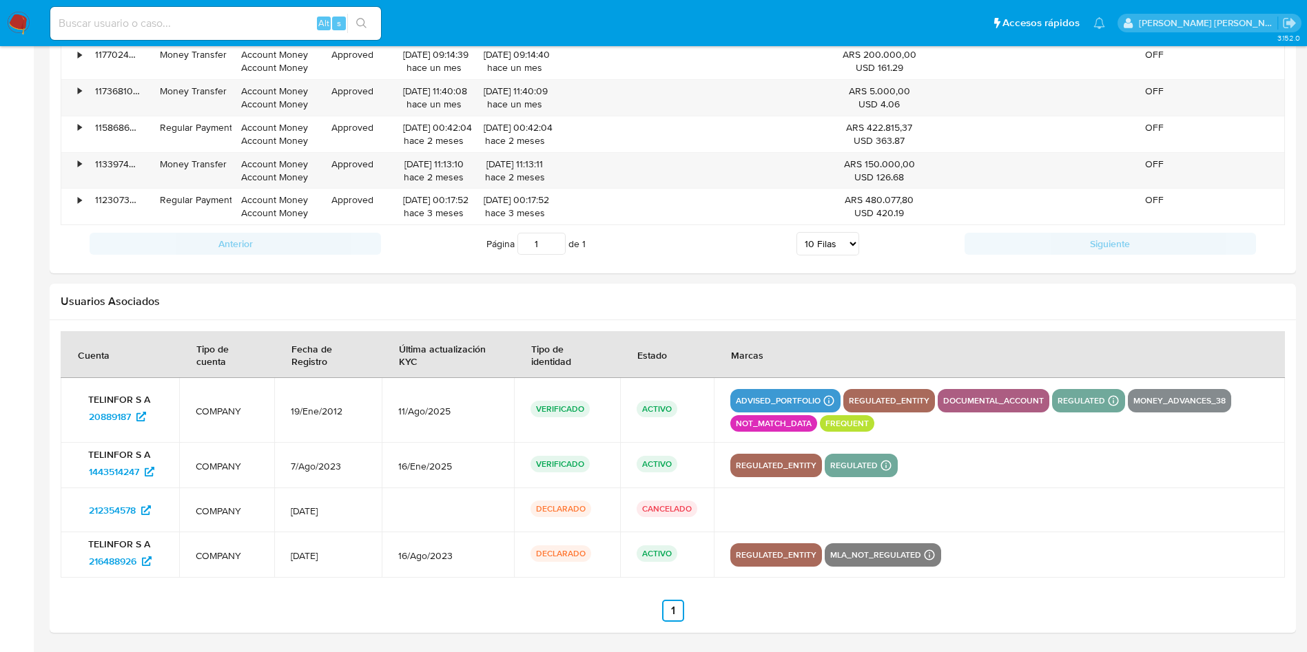 This screenshot has width=1307, height=652. Describe the element at coordinates (1289, 23) in the screenshot. I see `a: Salir` at that location.